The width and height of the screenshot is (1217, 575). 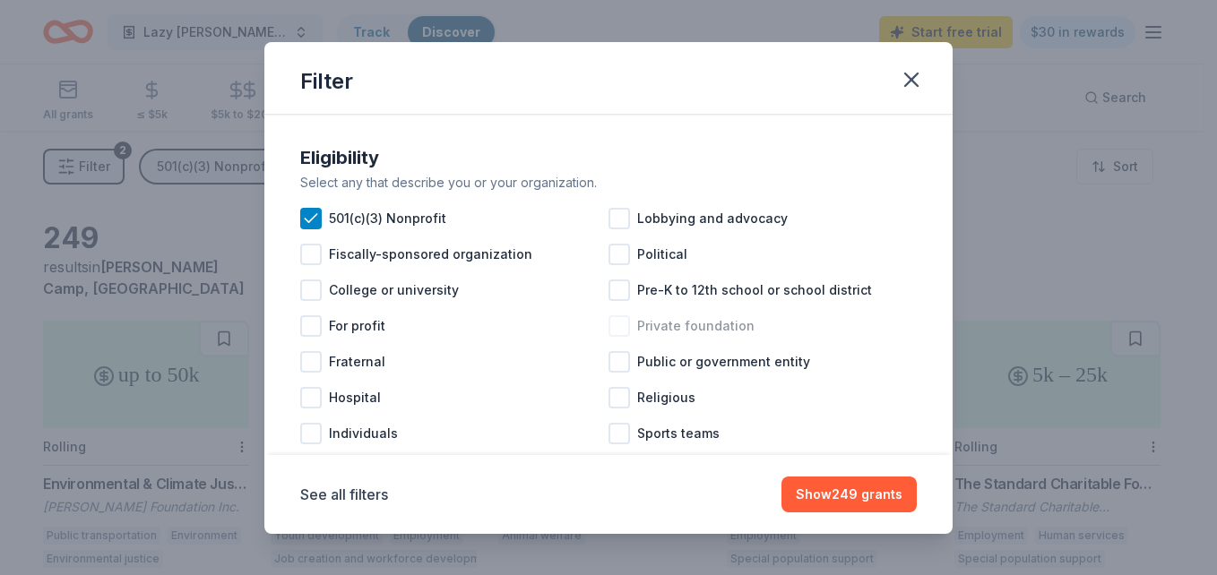 I want to click on span: Political, so click(x=662, y=255).